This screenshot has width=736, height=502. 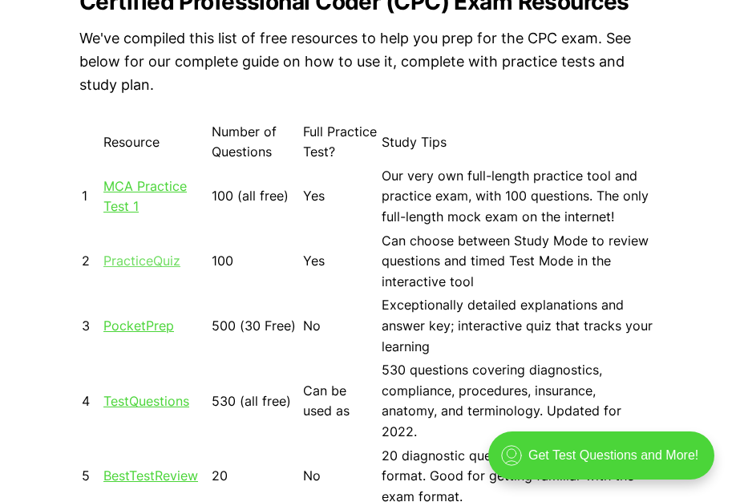 I want to click on p: We've compiled this list of free resources to help you prep for the CPC exam. See below for our c..., so click(x=368, y=62).